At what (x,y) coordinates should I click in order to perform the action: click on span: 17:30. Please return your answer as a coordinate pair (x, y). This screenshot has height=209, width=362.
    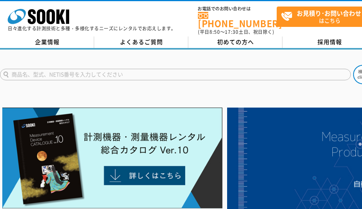
    Looking at the image, I should click on (232, 32).